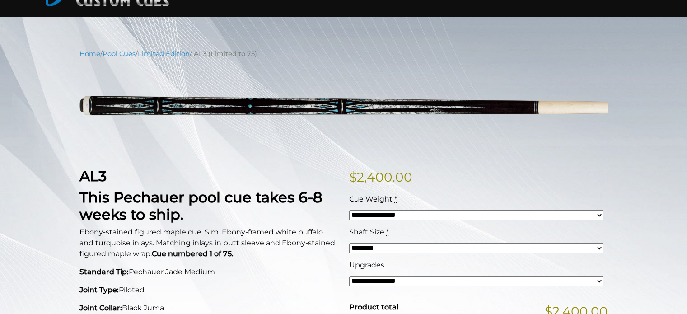 The image size is (687, 314). Describe the element at coordinates (381, 177) in the screenshot. I see `bdi: 2,400.00` at that location.